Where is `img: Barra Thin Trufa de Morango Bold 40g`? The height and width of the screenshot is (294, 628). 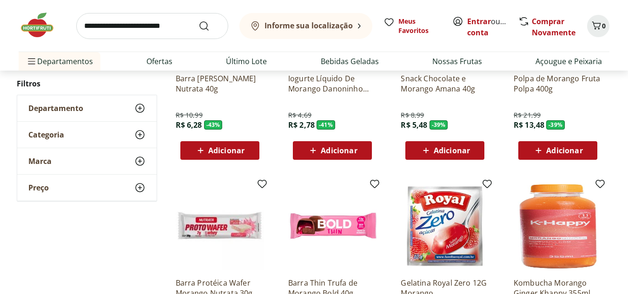
img: Barra Thin Trufa de Morango Bold 40g is located at coordinates (332, 226).